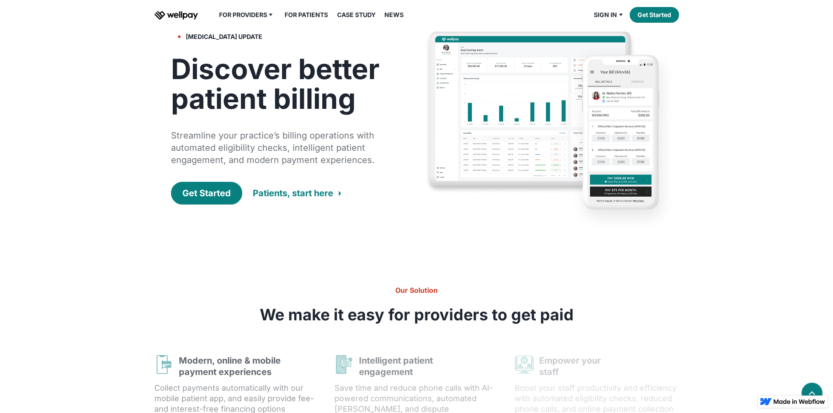  Describe the element at coordinates (417, 315) in the screenshot. I see `h3: We make it easy for providers to get paid` at that location.